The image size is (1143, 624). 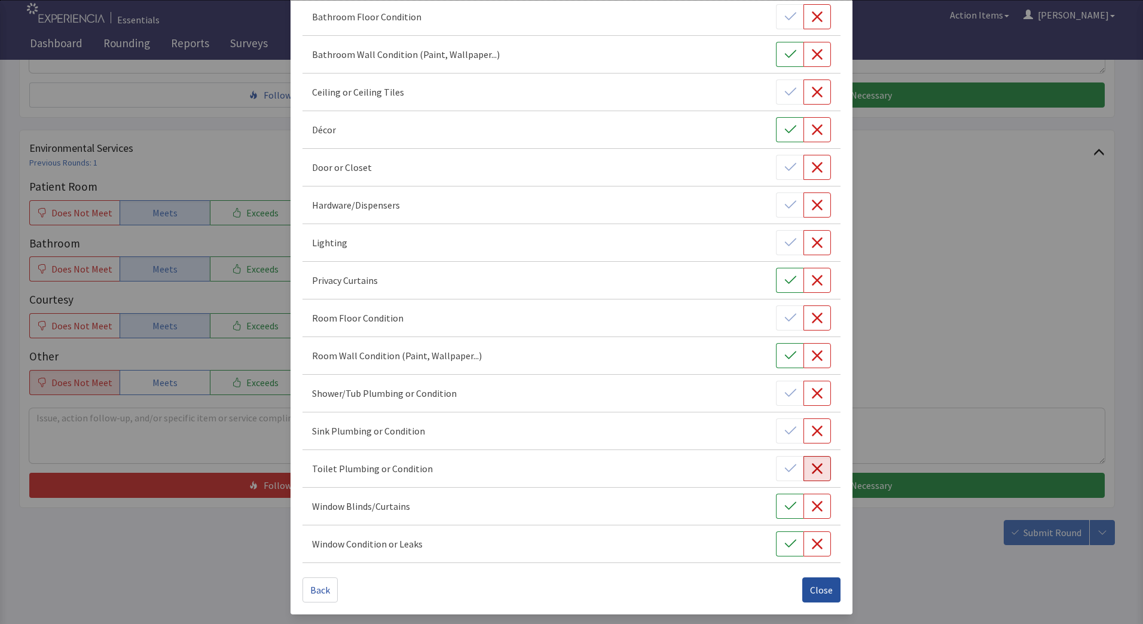 I want to click on p: Sink Plumbing or Condition, so click(x=368, y=431).